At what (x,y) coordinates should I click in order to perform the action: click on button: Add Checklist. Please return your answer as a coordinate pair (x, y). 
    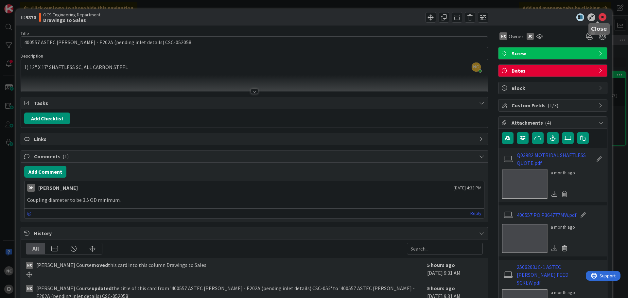
    Looking at the image, I should click on (47, 118).